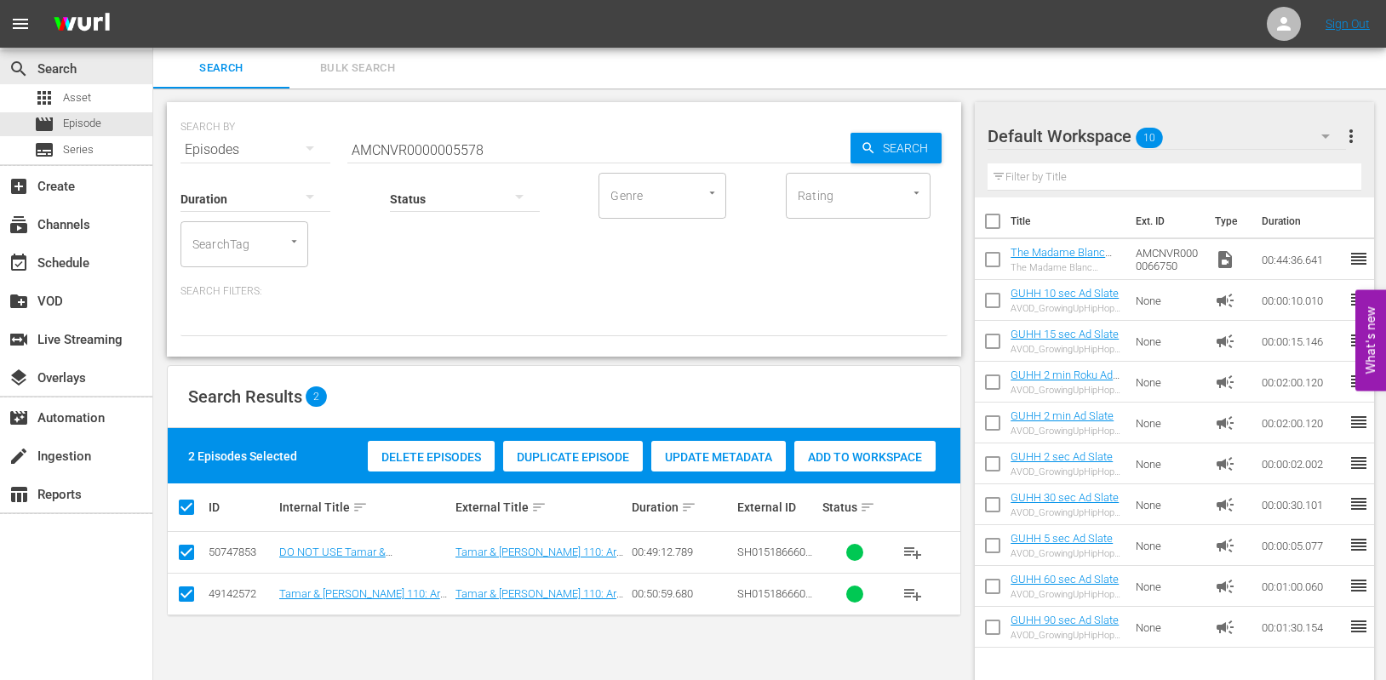  What do you see at coordinates (1371, 340) in the screenshot?
I see `button: Open Feedback Widget` at bounding box center [1371, 340].